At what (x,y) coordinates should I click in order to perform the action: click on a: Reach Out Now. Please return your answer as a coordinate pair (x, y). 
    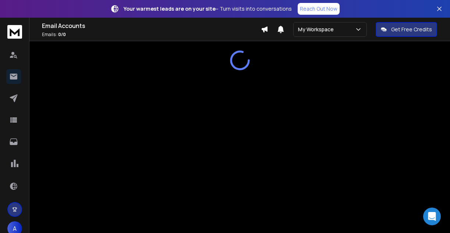
    Looking at the image, I should click on (319, 9).